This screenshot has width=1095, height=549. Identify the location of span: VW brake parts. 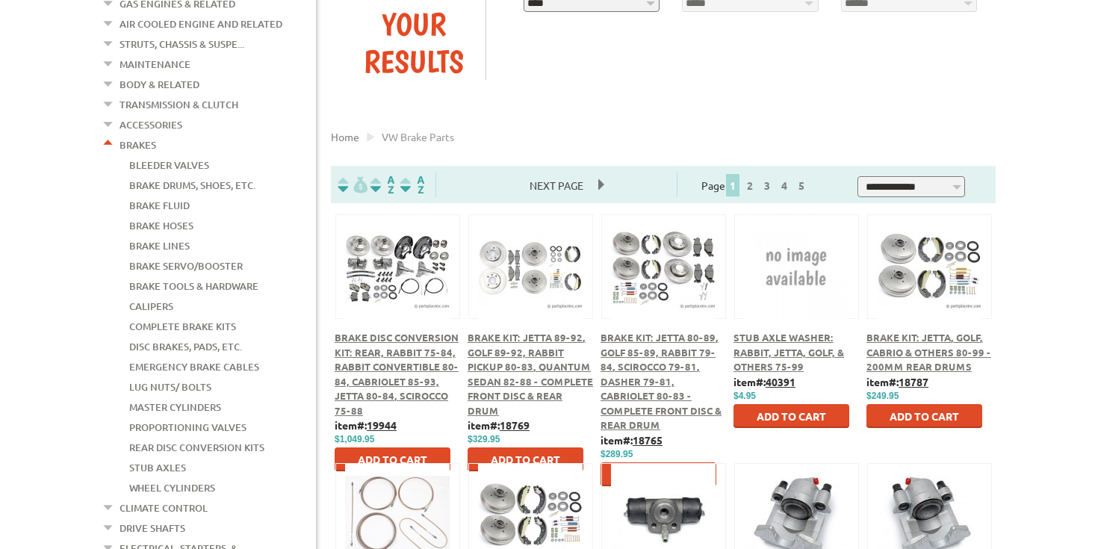
(418, 137).